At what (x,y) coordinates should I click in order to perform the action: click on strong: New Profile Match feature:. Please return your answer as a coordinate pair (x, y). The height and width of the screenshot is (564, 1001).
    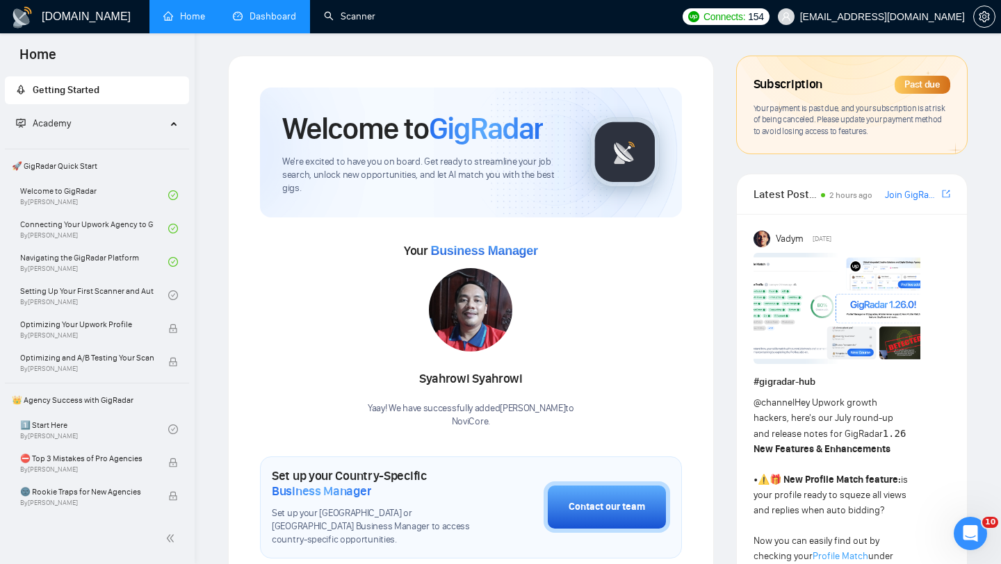
    Looking at the image, I should click on (841, 479).